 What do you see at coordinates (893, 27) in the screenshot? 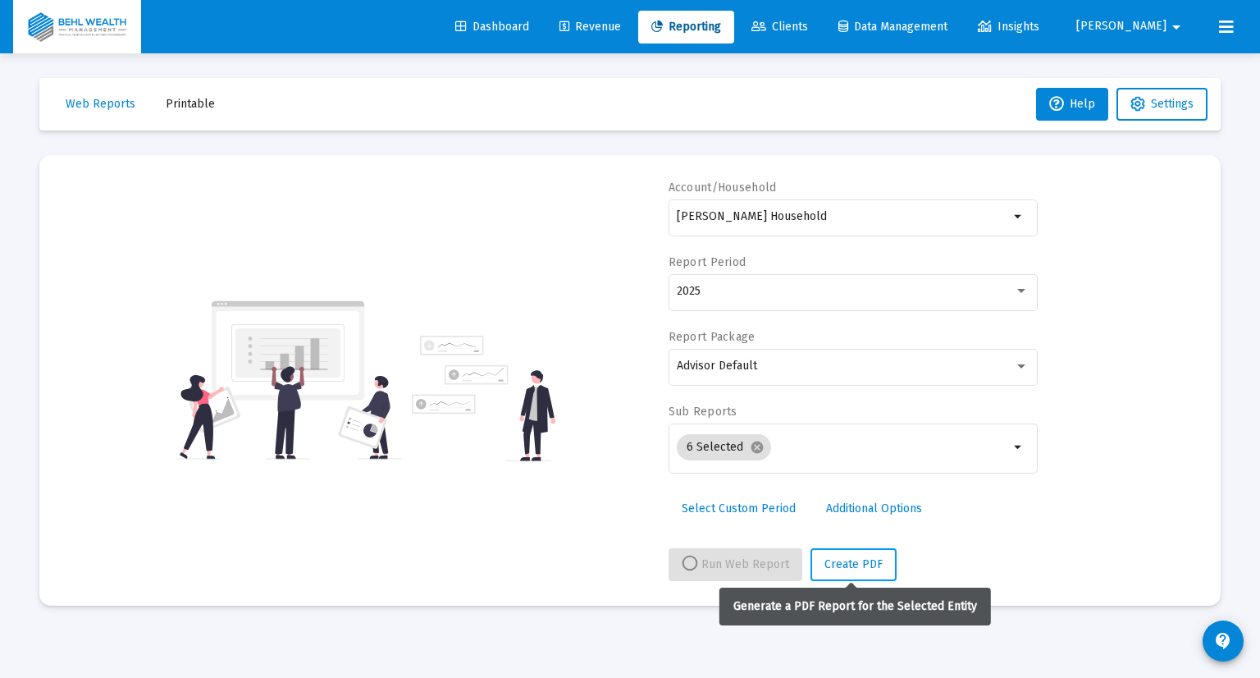
I see `a: Data Management` at bounding box center [893, 27].